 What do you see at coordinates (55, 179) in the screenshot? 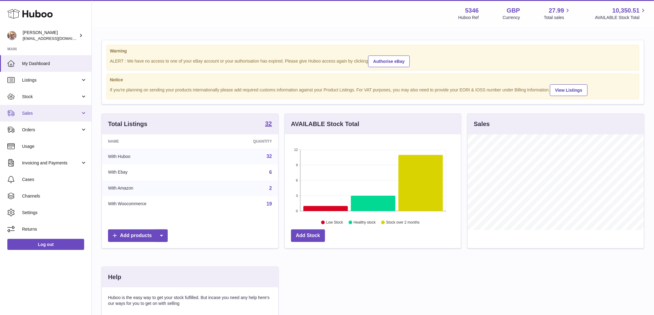
I see `span: Cases` at bounding box center [55, 179].